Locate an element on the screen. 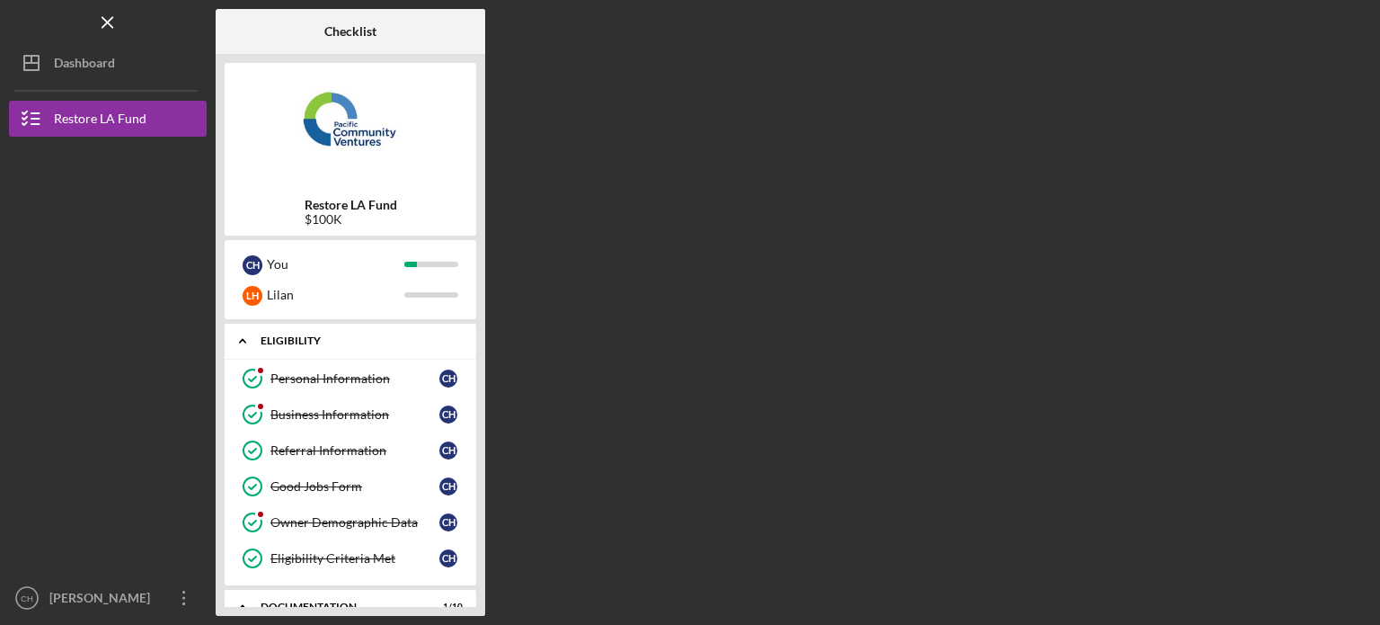  div: Restore LA Fund is located at coordinates (100, 120).